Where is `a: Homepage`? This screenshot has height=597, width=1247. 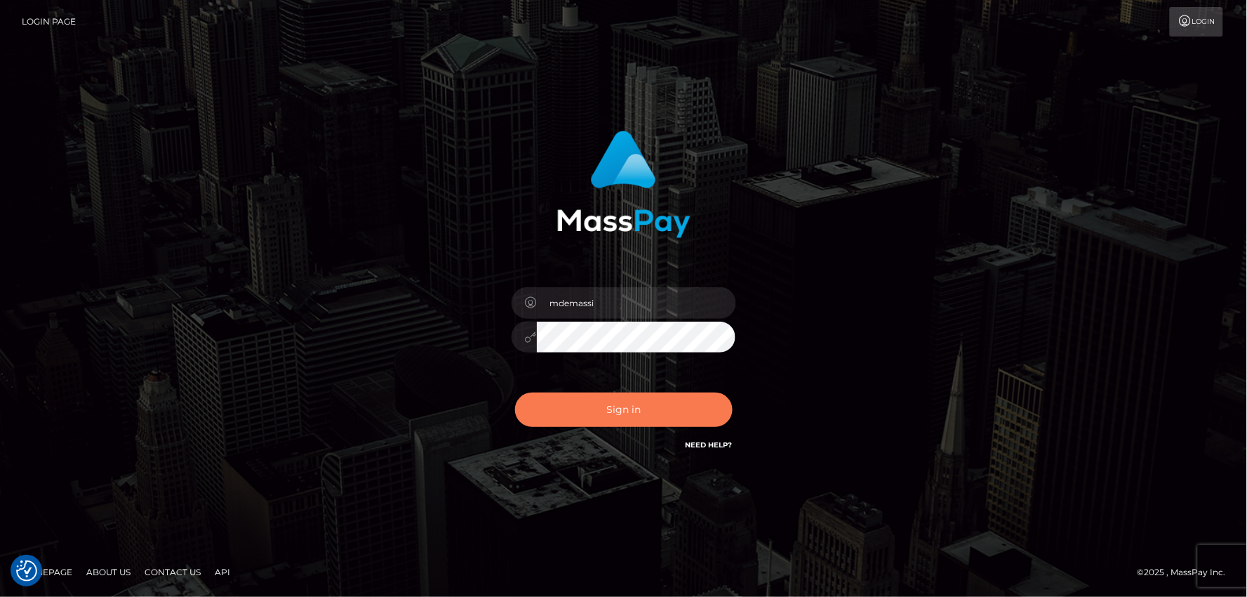
a: Homepage is located at coordinates (46, 571).